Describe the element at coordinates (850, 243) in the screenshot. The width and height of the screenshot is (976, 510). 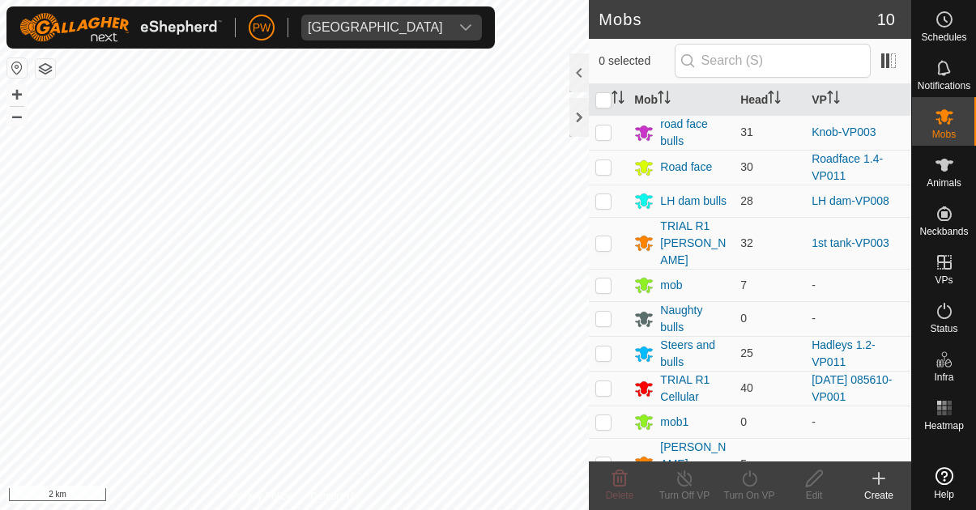
I see `a: 1st tank-VP003` at that location.